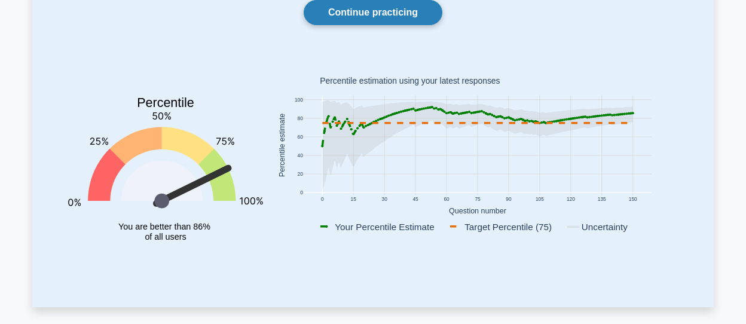  I want to click on text: 80, so click(301, 118).